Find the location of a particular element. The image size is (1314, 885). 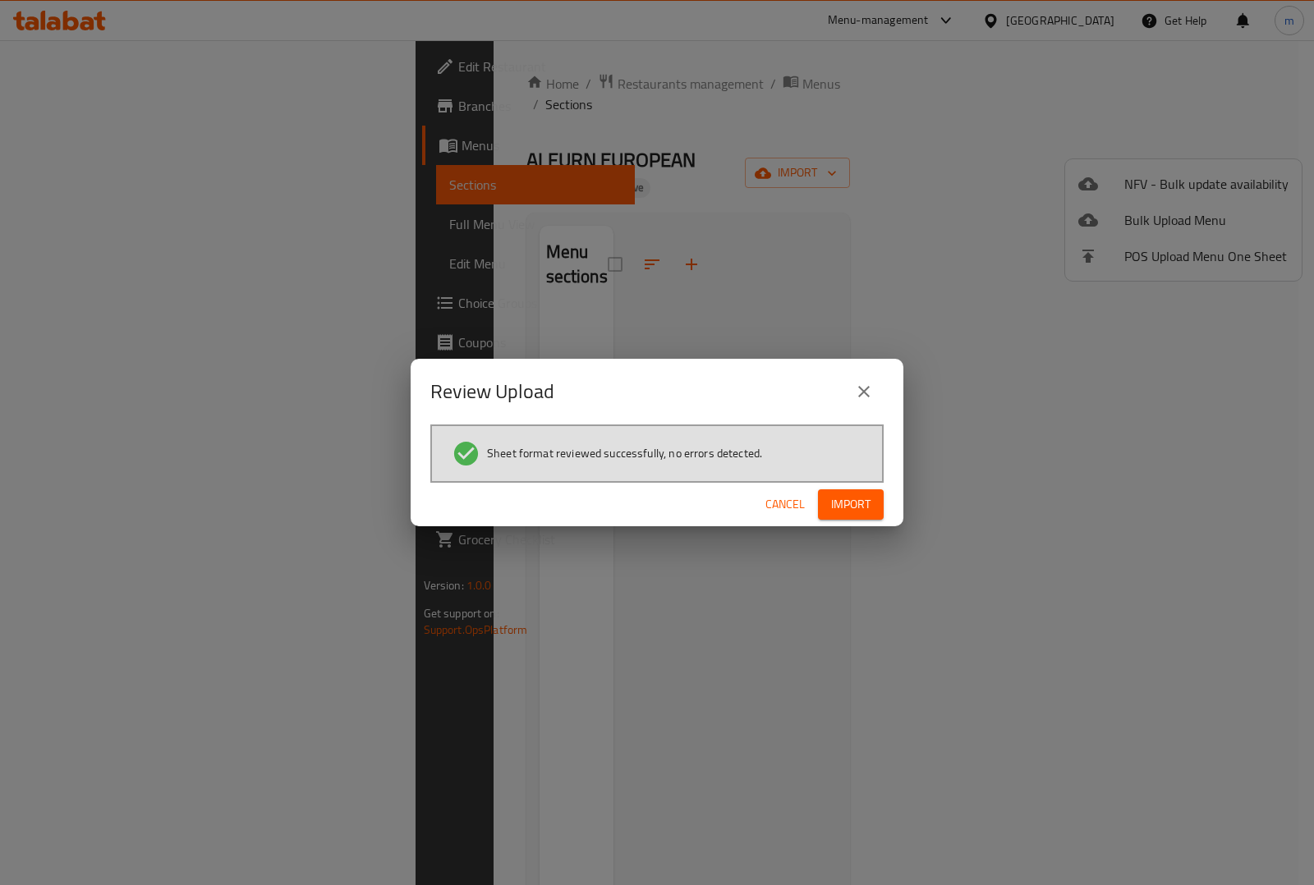

h2: Review Upload is located at coordinates (492, 392).